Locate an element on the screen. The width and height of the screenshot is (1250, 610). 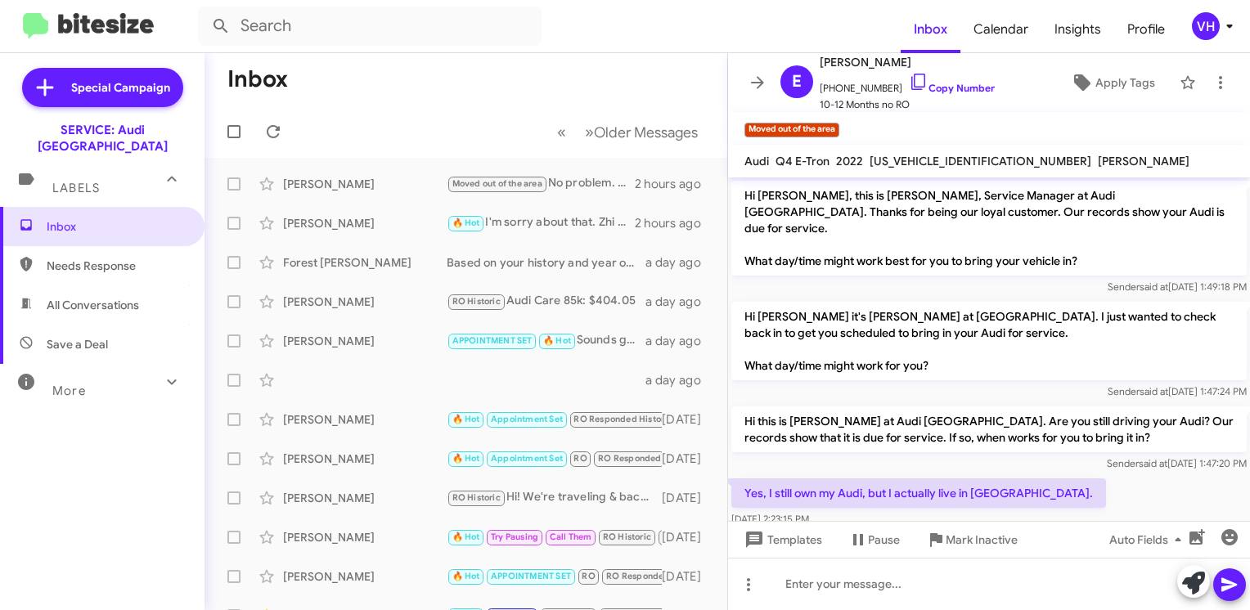
div: Based on your history and year of the car, you are due for your 95k maintenance service which inc... is located at coordinates (546, 263).